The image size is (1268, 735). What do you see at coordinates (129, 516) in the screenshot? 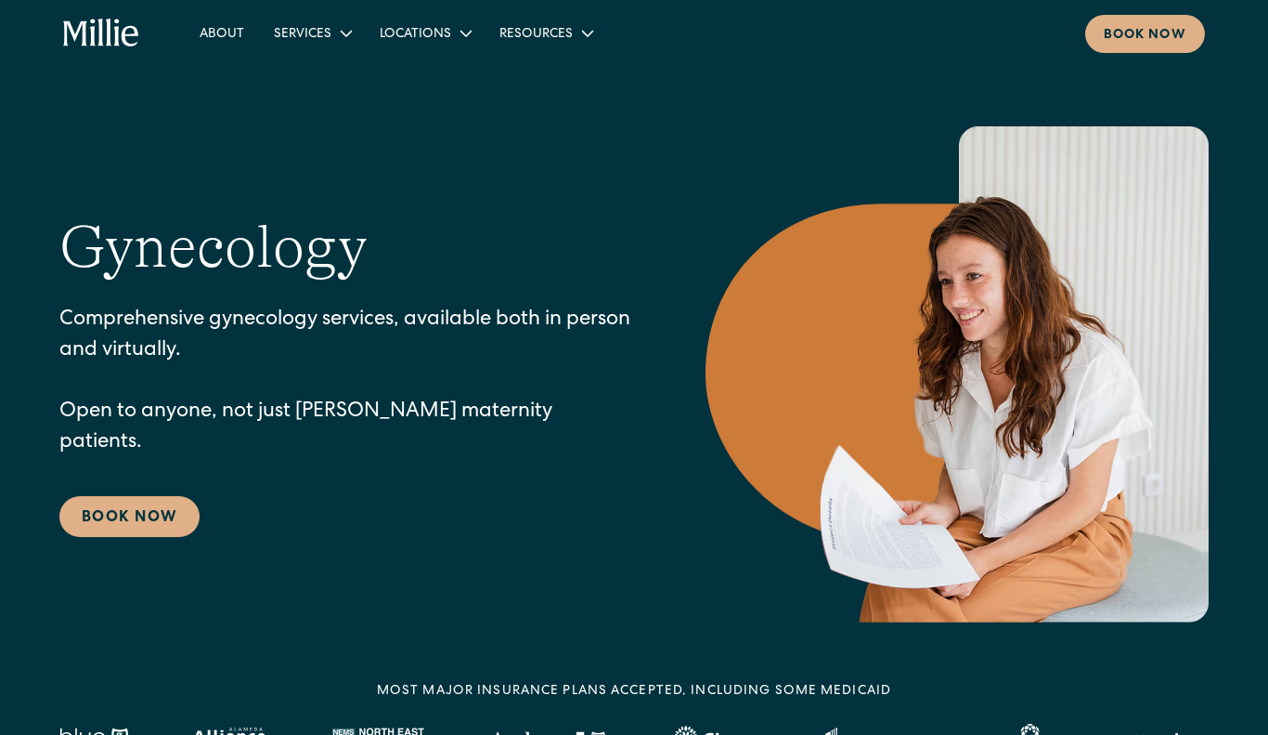
I see `a: Book Now` at bounding box center [129, 516].